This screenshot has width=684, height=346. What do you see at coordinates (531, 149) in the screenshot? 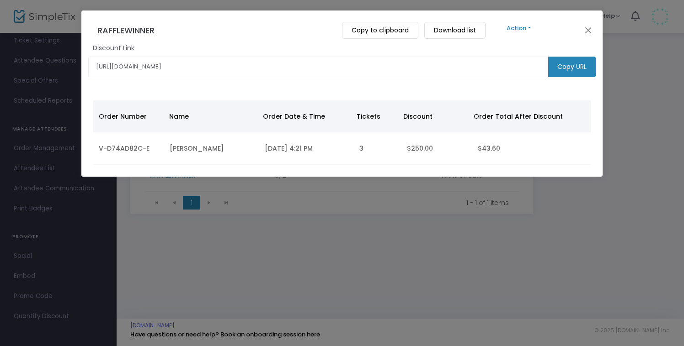
I see `td: $43.60` at bounding box center [531, 149].